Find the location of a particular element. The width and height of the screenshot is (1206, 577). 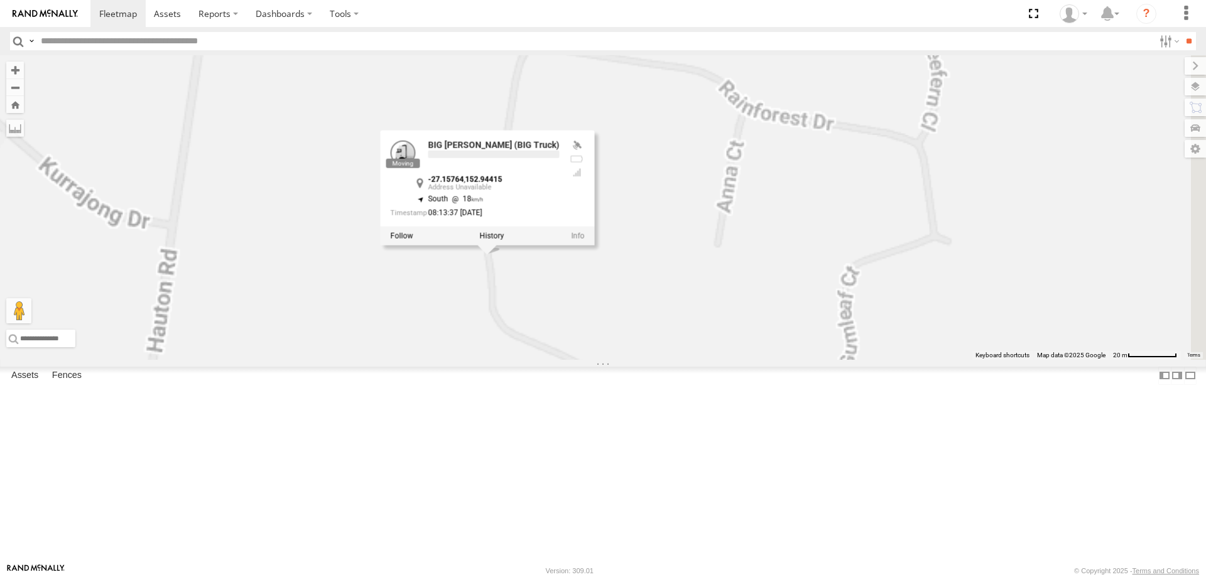

button: Drag Pegman onto the map to open Street View is located at coordinates (19, 311).